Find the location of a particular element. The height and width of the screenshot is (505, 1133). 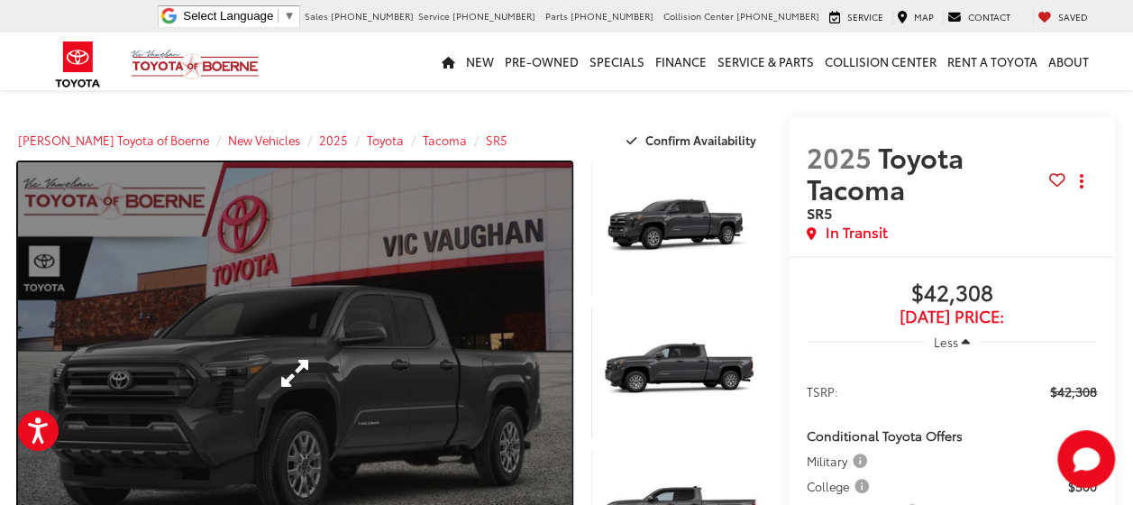

a: My Saved Vehicles is located at coordinates (1063, 17).